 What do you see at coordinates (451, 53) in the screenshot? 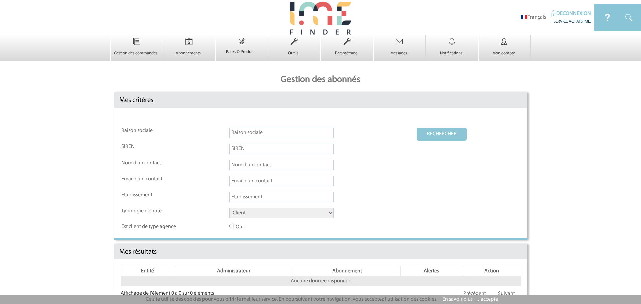
I see `p: Notifications` at bounding box center [451, 53].